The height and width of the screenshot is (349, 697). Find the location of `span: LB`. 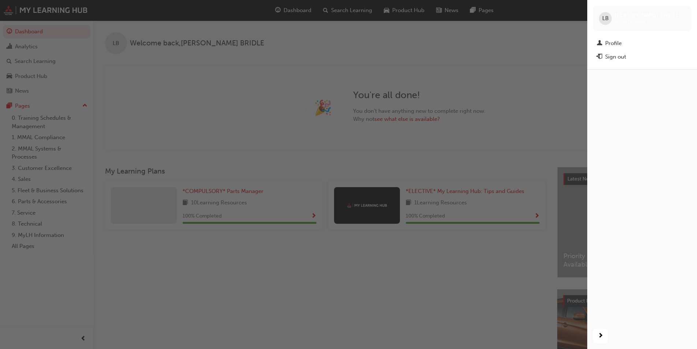

span: LB is located at coordinates (605, 18).